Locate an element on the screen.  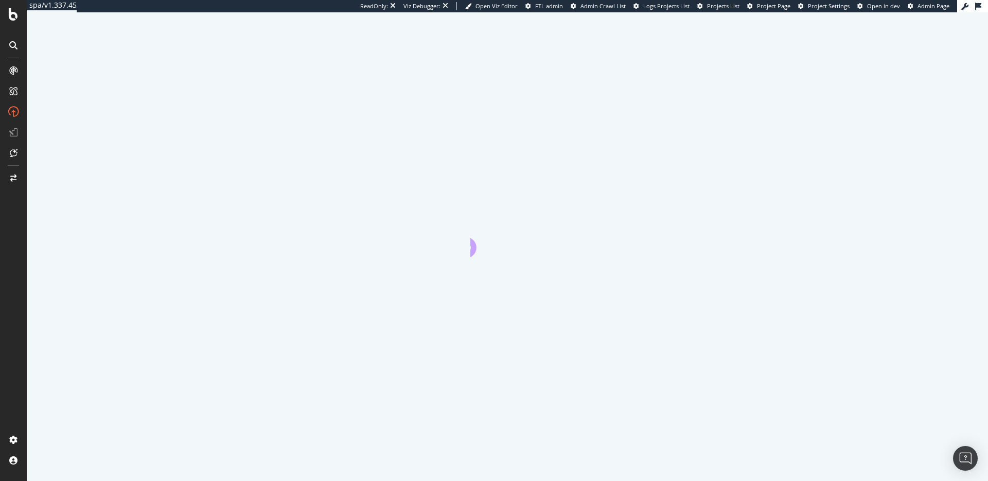
a: Logs Projects List is located at coordinates (661, 6).